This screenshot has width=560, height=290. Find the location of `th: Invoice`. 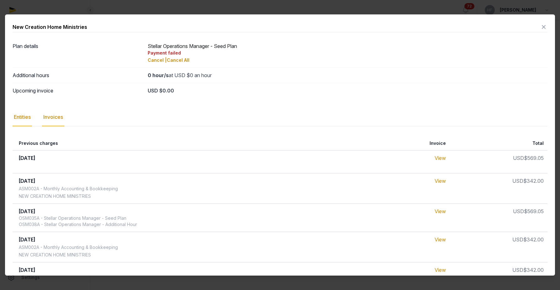

th: Invoice is located at coordinates (387, 143).